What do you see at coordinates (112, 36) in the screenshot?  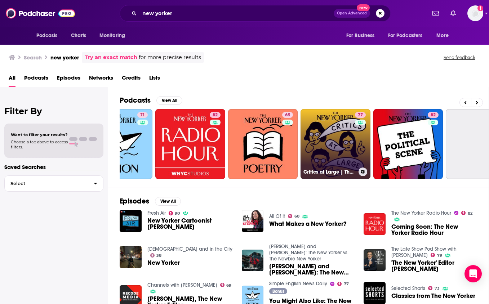 I see `span: Monitoring` at bounding box center [112, 36].